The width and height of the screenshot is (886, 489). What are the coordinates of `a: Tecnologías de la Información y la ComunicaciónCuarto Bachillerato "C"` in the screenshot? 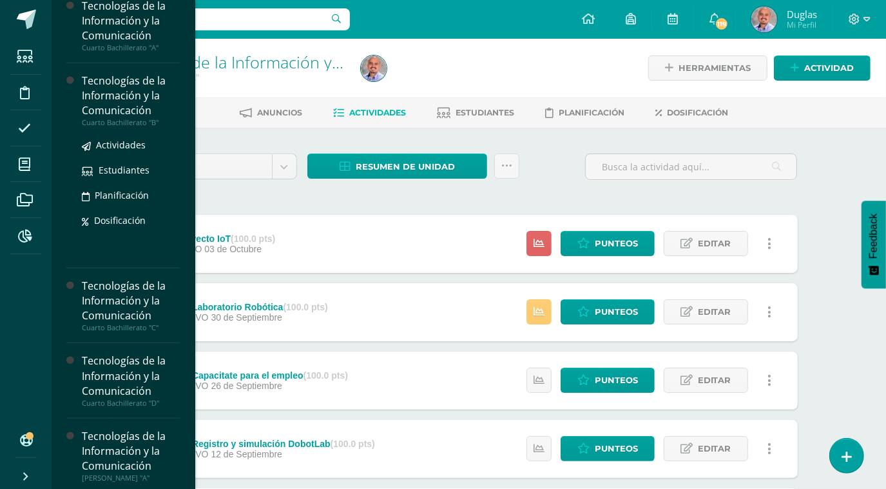 It's located at (131, 305).